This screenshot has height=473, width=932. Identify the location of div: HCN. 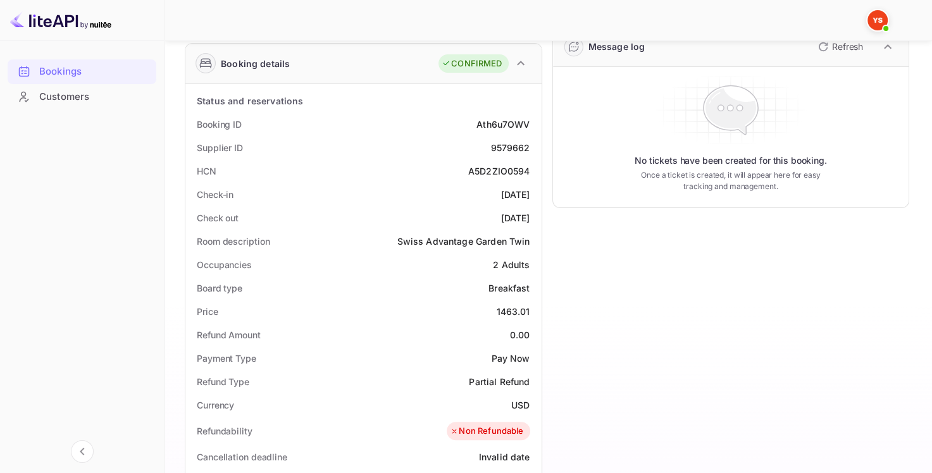
(206, 171).